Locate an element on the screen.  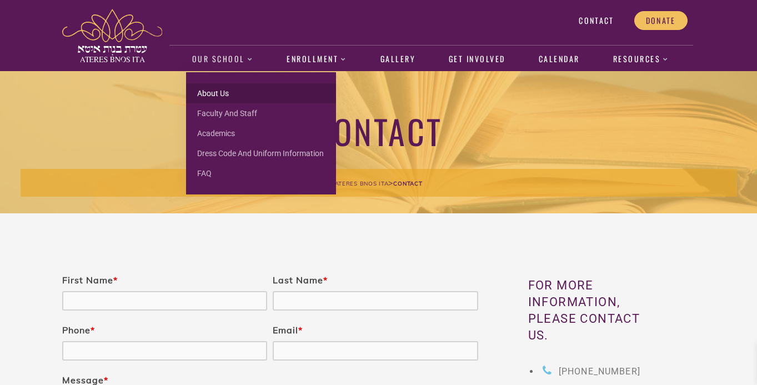
label: Last Name is located at coordinates (300, 280).